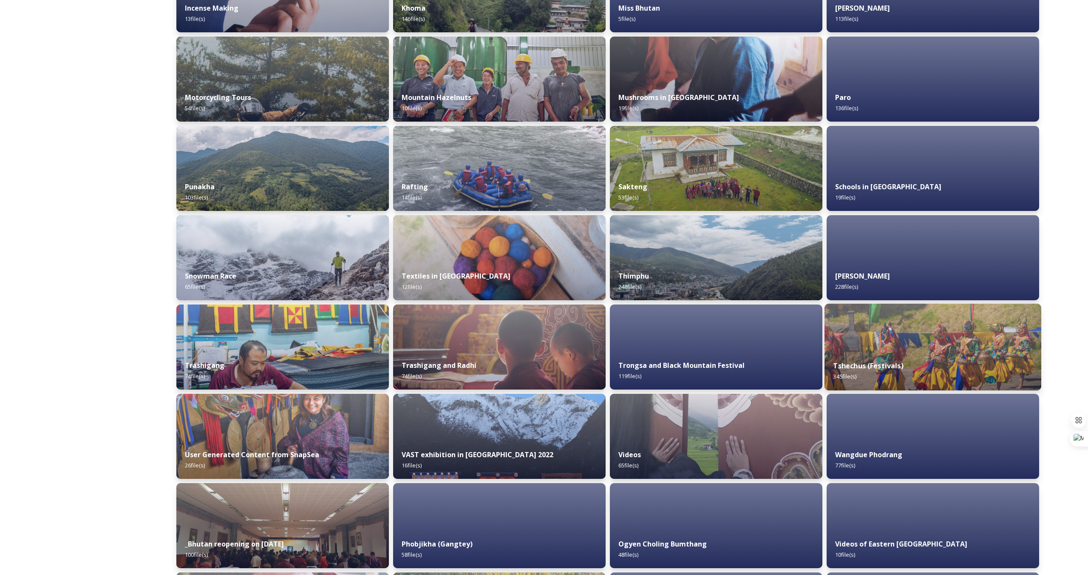 This screenshot has width=1088, height=575. What do you see at coordinates (283, 347) in the screenshot?
I see `img: Trashigang%2520and%2520Rangjung%2520060723%2520by%2520Amp%2520Sripimanwat-66.jpg` at bounding box center [283, 347].